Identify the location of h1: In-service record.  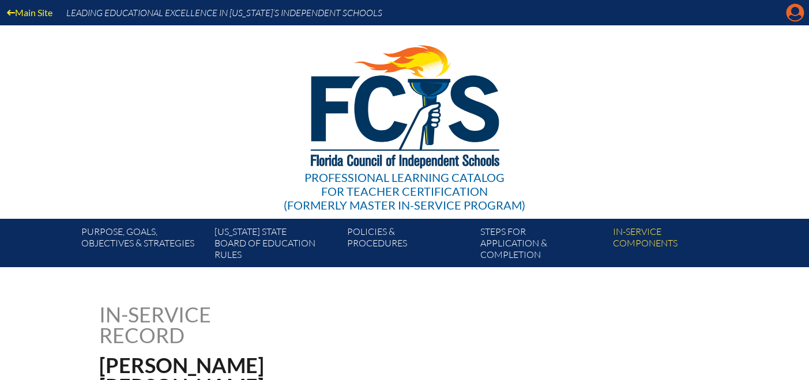
(215, 325).